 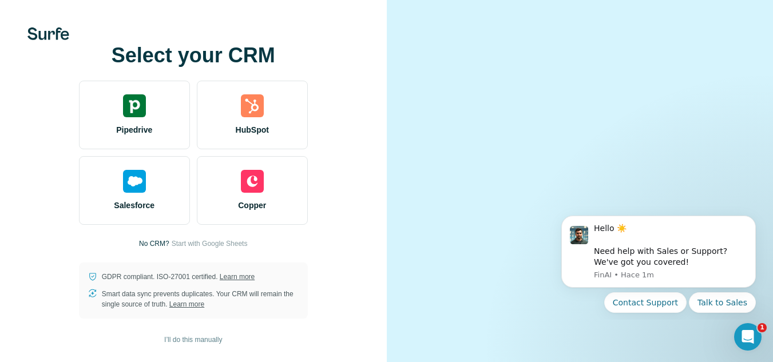 I want to click on img: hubspot's logo, so click(x=252, y=106).